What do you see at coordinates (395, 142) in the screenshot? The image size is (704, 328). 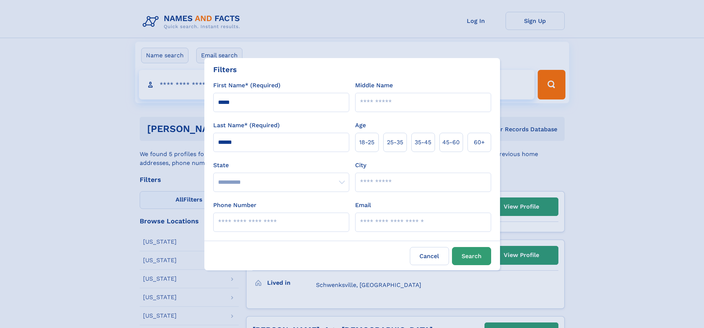 I see `span: 25‑35` at bounding box center [395, 142].